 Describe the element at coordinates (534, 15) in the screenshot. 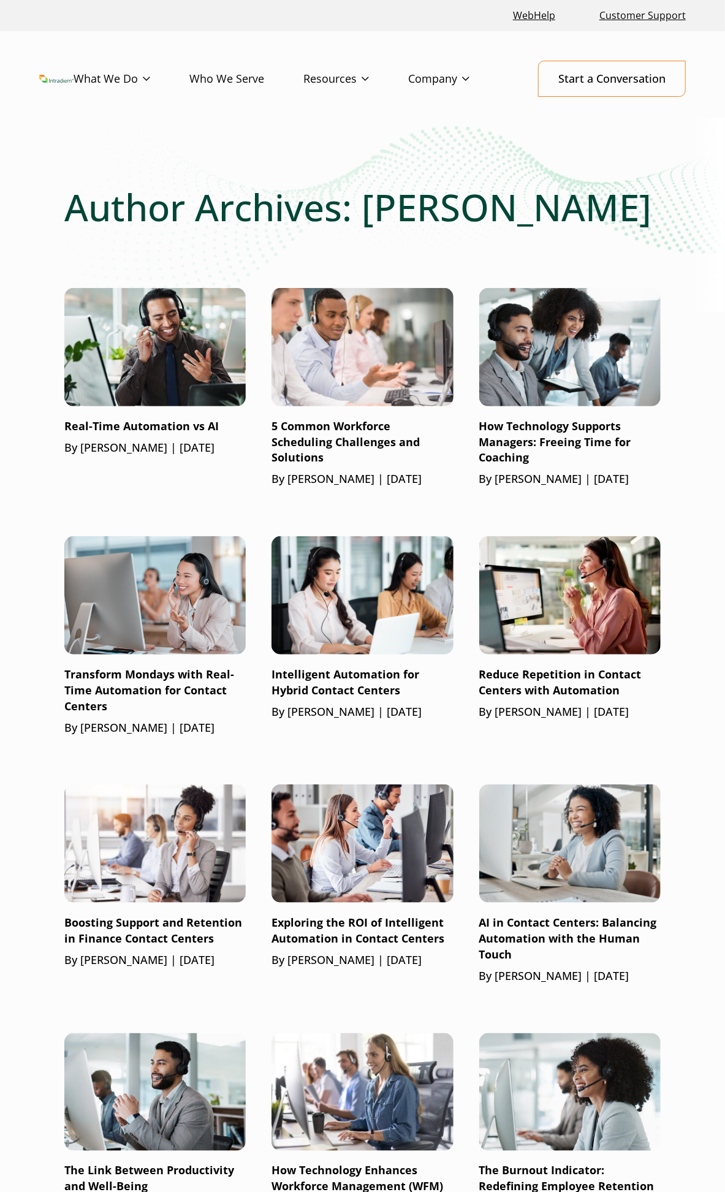

I see `a: Link opens in a new window` at that location.